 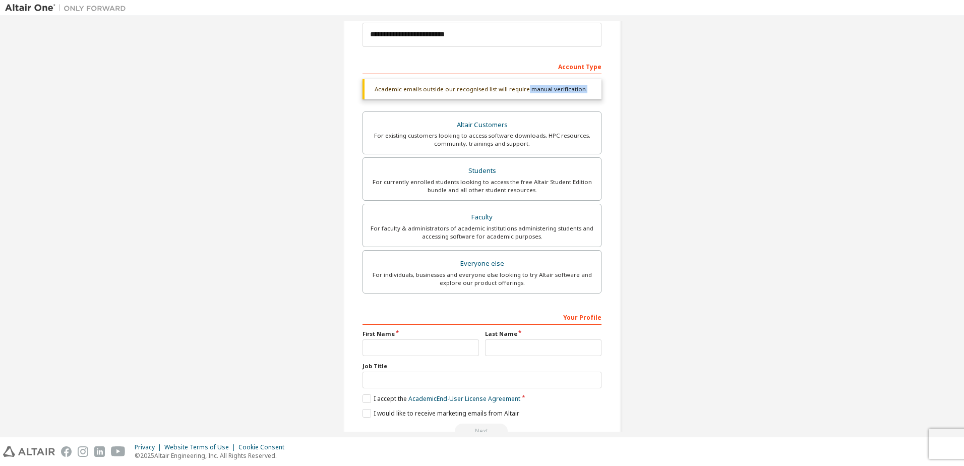 I want to click on img: instagram.svg, so click(x=83, y=451).